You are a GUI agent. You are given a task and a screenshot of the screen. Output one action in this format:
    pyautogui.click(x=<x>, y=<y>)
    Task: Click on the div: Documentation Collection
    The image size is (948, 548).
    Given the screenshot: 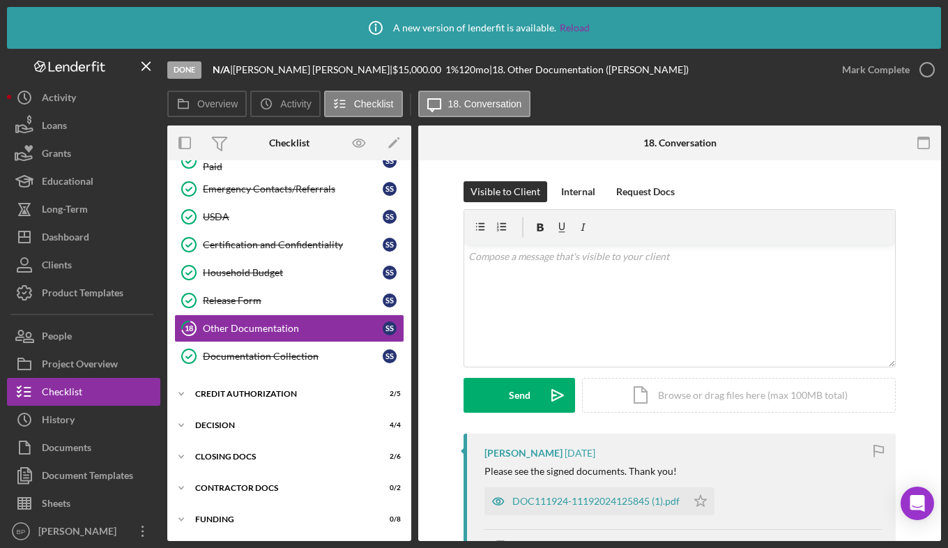 What is the action you would take?
    pyautogui.click(x=293, y=356)
    